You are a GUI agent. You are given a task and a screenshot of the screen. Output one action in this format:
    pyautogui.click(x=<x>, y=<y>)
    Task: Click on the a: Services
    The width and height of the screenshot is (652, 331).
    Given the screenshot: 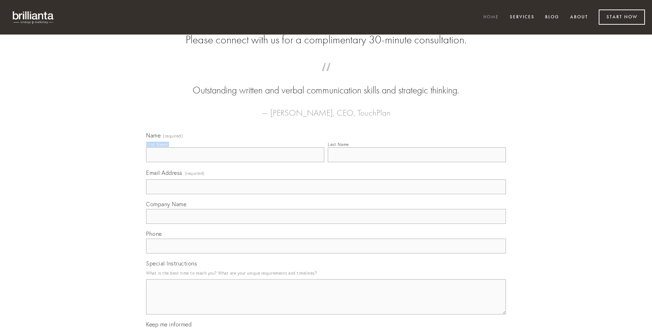 What is the action you would take?
    pyautogui.click(x=522, y=17)
    